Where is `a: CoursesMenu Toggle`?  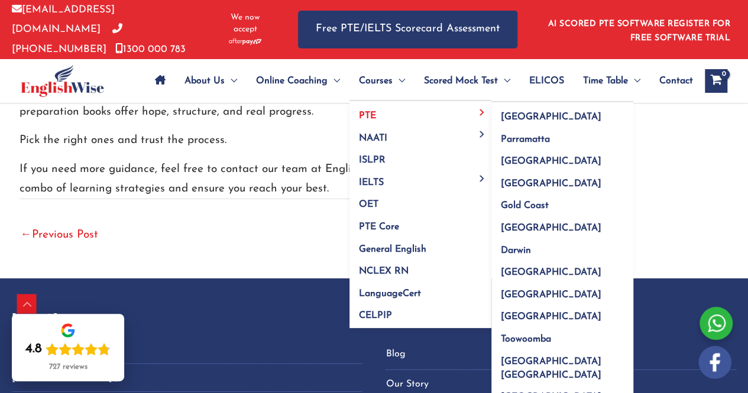 a: CoursesMenu Toggle is located at coordinates (382, 81).